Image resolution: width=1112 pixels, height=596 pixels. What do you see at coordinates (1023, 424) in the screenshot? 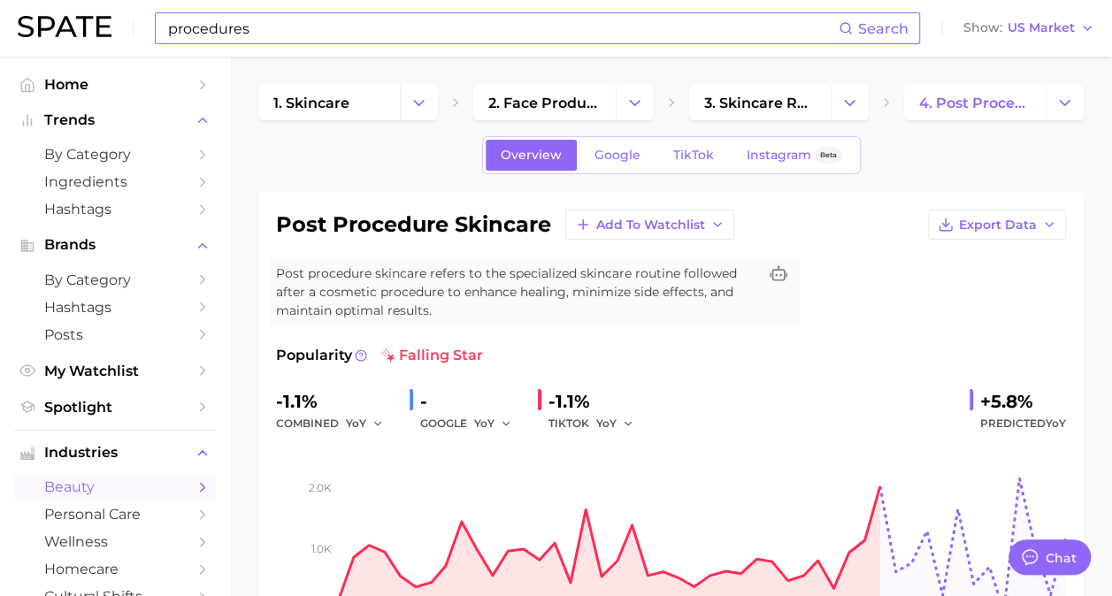
I see `span: Predicted` at bounding box center [1023, 424].